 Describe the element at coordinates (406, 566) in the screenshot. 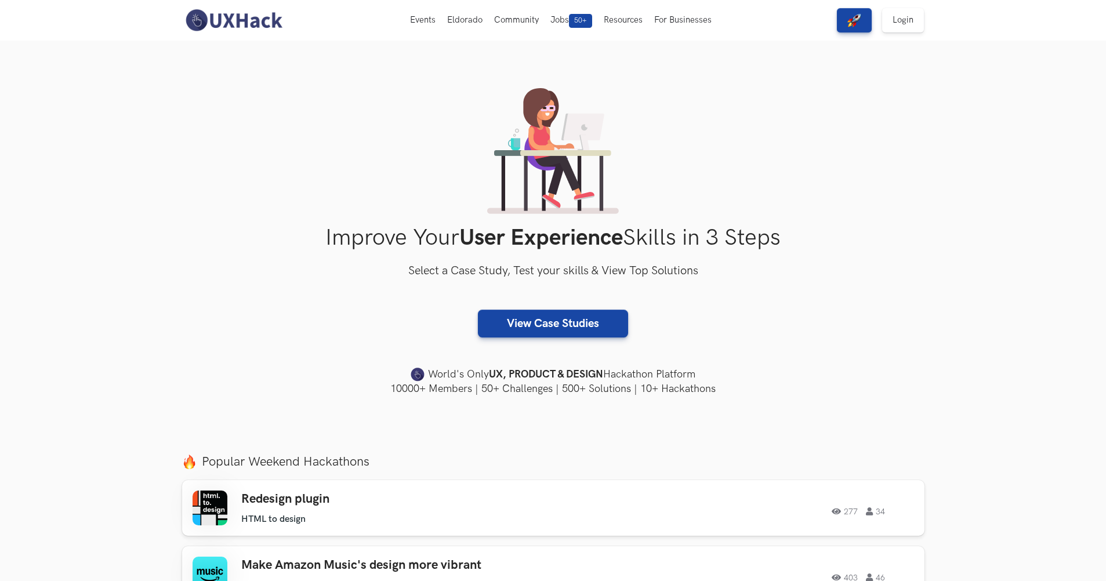

I see `h3: Make Amazon Music's design more vibrant` at that location.